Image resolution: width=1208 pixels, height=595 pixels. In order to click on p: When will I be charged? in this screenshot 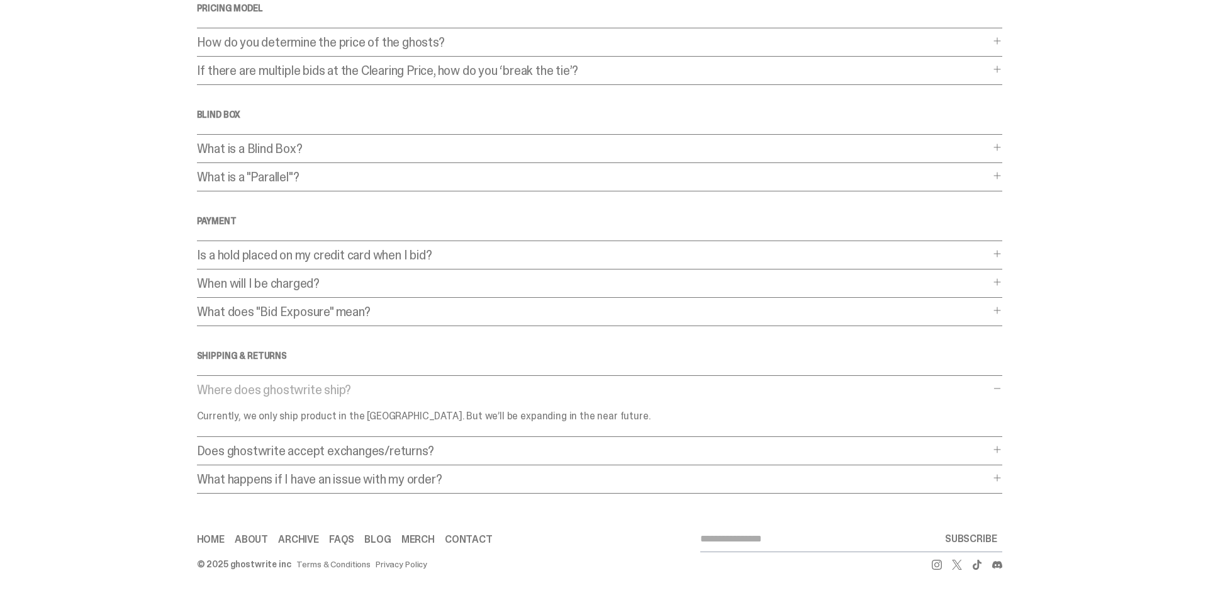, I will do `click(593, 283)`.